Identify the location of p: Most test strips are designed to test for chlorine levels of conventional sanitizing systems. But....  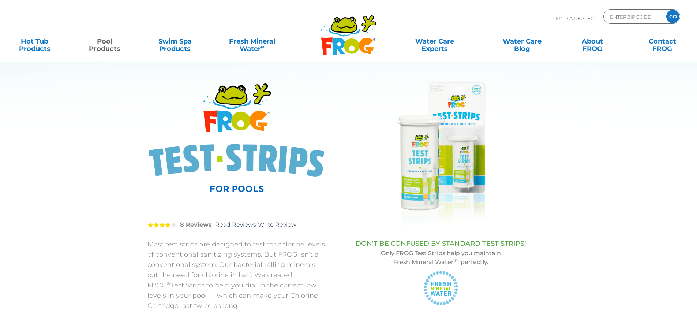
(236, 275).